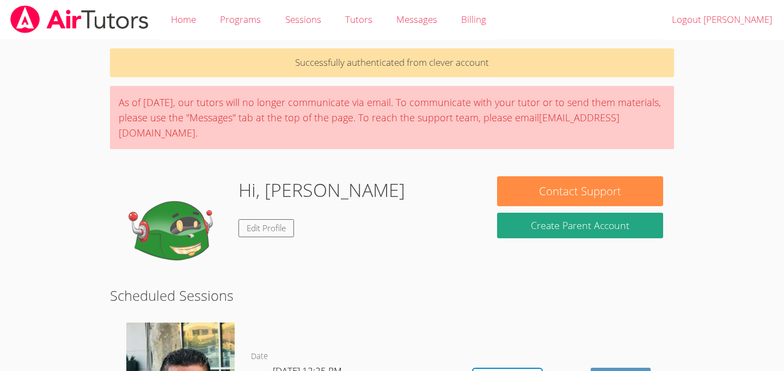 The height and width of the screenshot is (371, 784). What do you see at coordinates (392, 63) in the screenshot?
I see `p: Successfully authenticated from clever account` at bounding box center [392, 63].